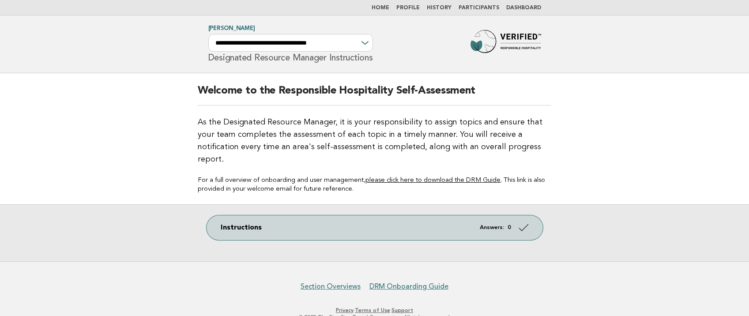 The width and height of the screenshot is (749, 316). Describe the element at coordinates (331, 287) in the screenshot. I see `a: Section Overviews` at that location.